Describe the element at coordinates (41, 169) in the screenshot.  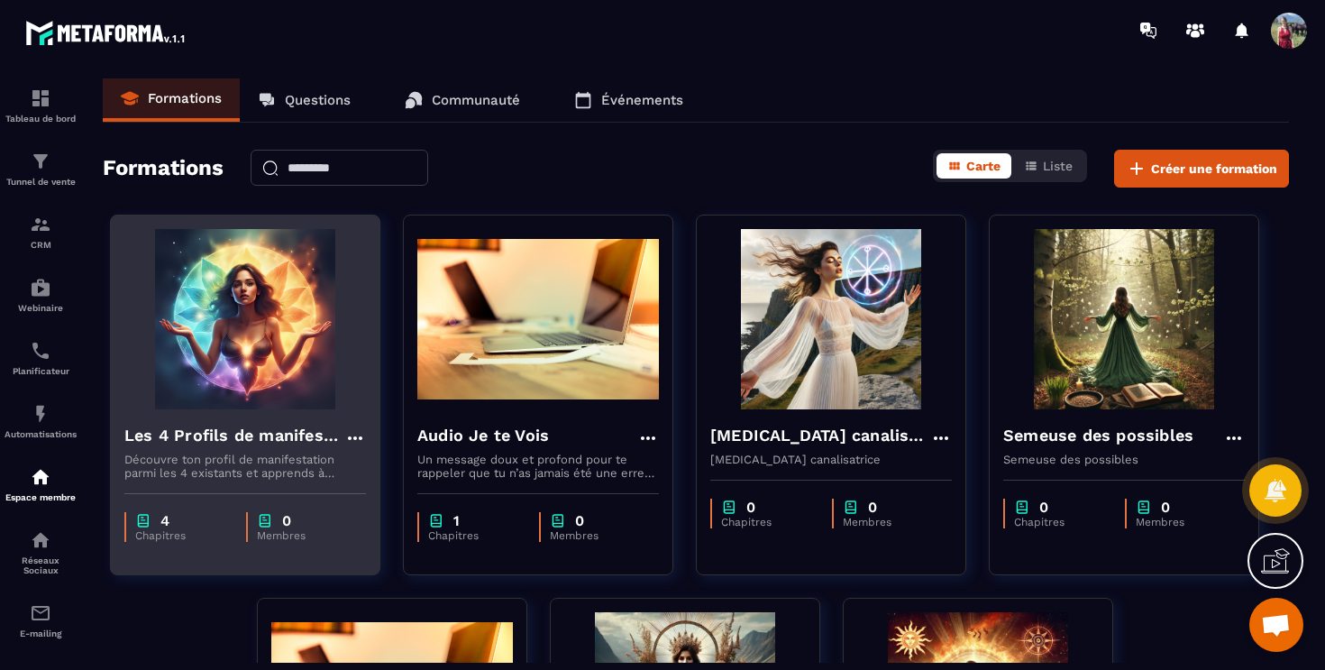
I see `a: formationformationTunnel de vente` at that location.